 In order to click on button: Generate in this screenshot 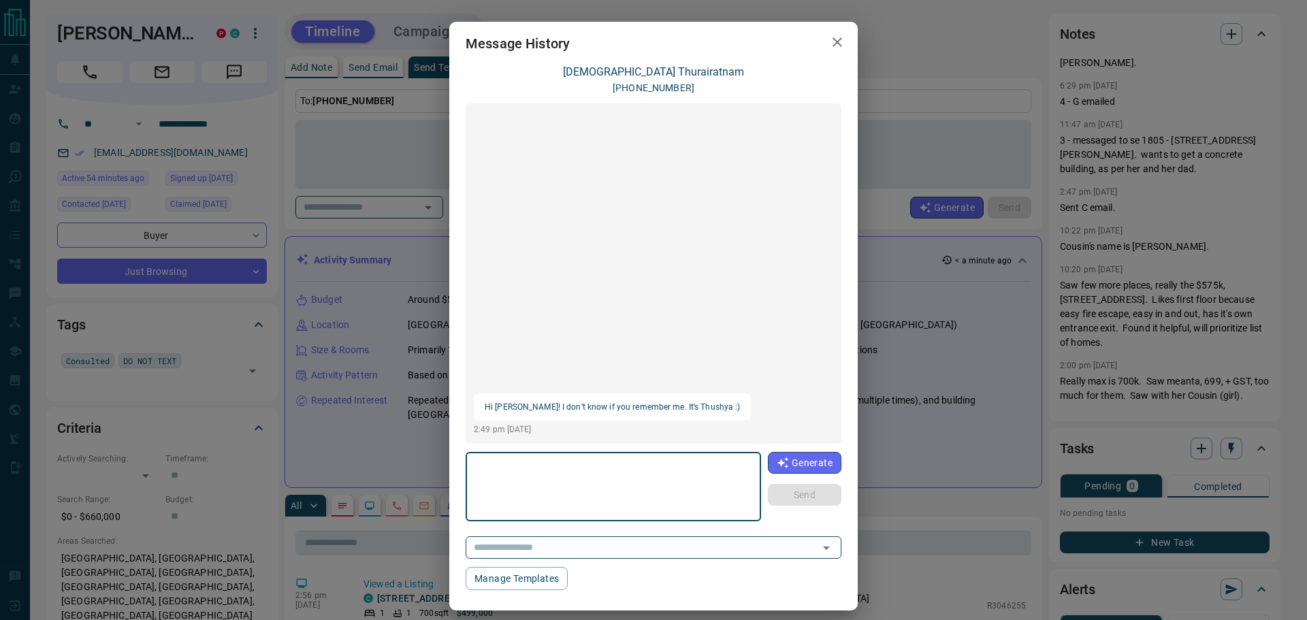, I will do `click(805, 463)`.